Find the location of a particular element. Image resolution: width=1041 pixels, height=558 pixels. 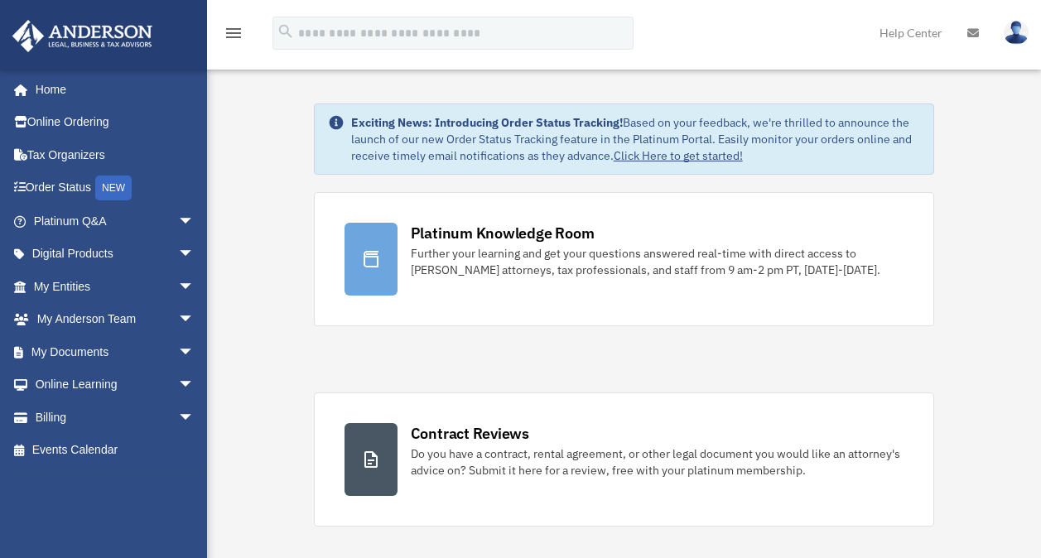

a: Click Here to get started! is located at coordinates (678, 156).